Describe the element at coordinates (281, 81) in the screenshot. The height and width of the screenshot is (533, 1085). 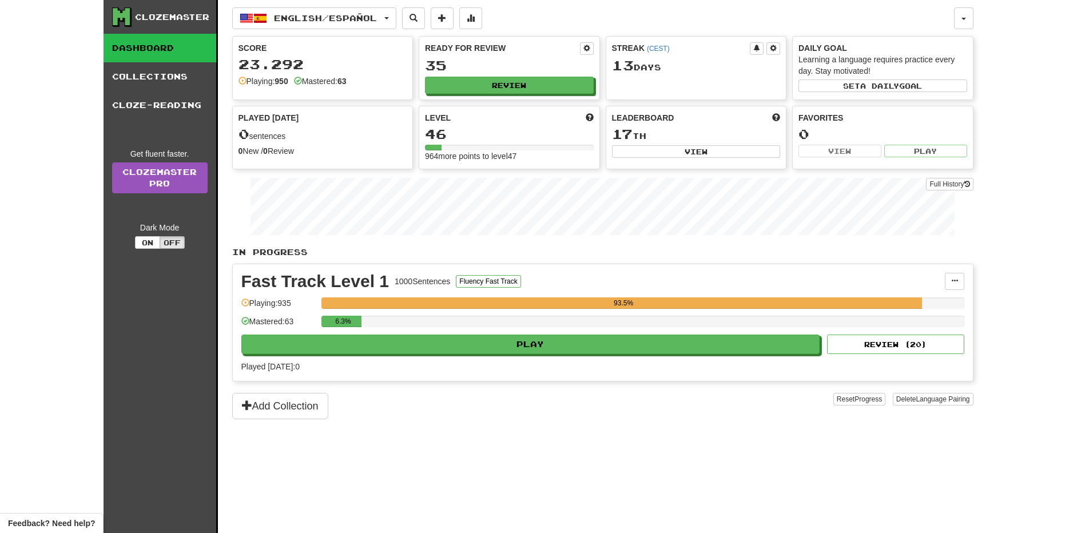
I see `strong: 950` at that location.